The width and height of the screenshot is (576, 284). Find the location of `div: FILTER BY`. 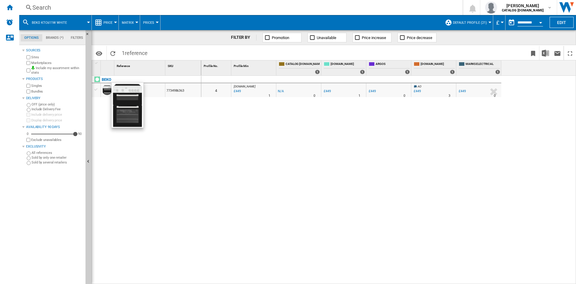

div: FILTER BY is located at coordinates (244, 38).